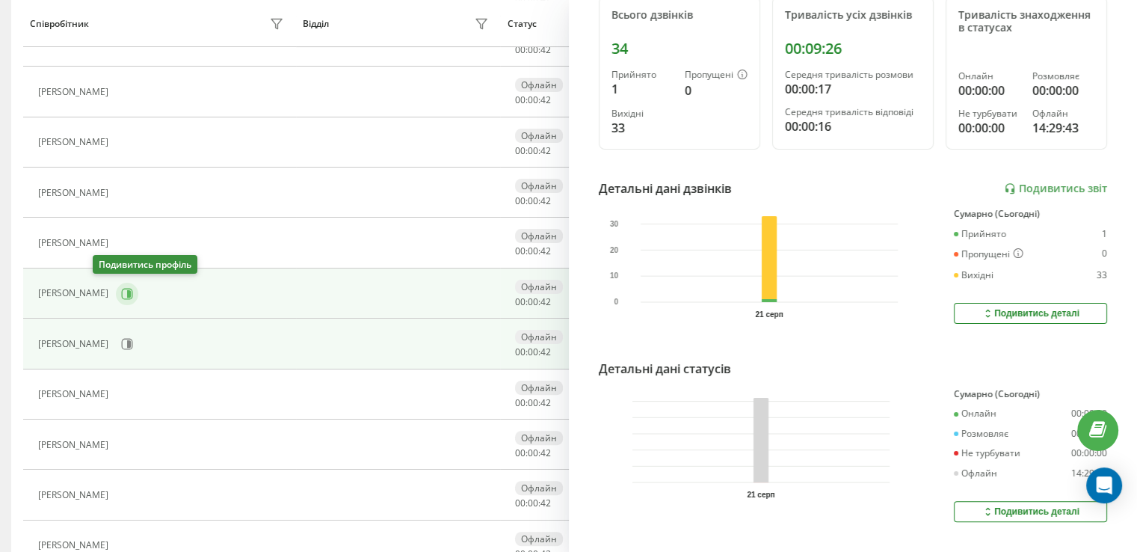  What do you see at coordinates (1026, 22) in the screenshot?
I see `div: Тривалість знаходження в статусах` at bounding box center [1026, 22].